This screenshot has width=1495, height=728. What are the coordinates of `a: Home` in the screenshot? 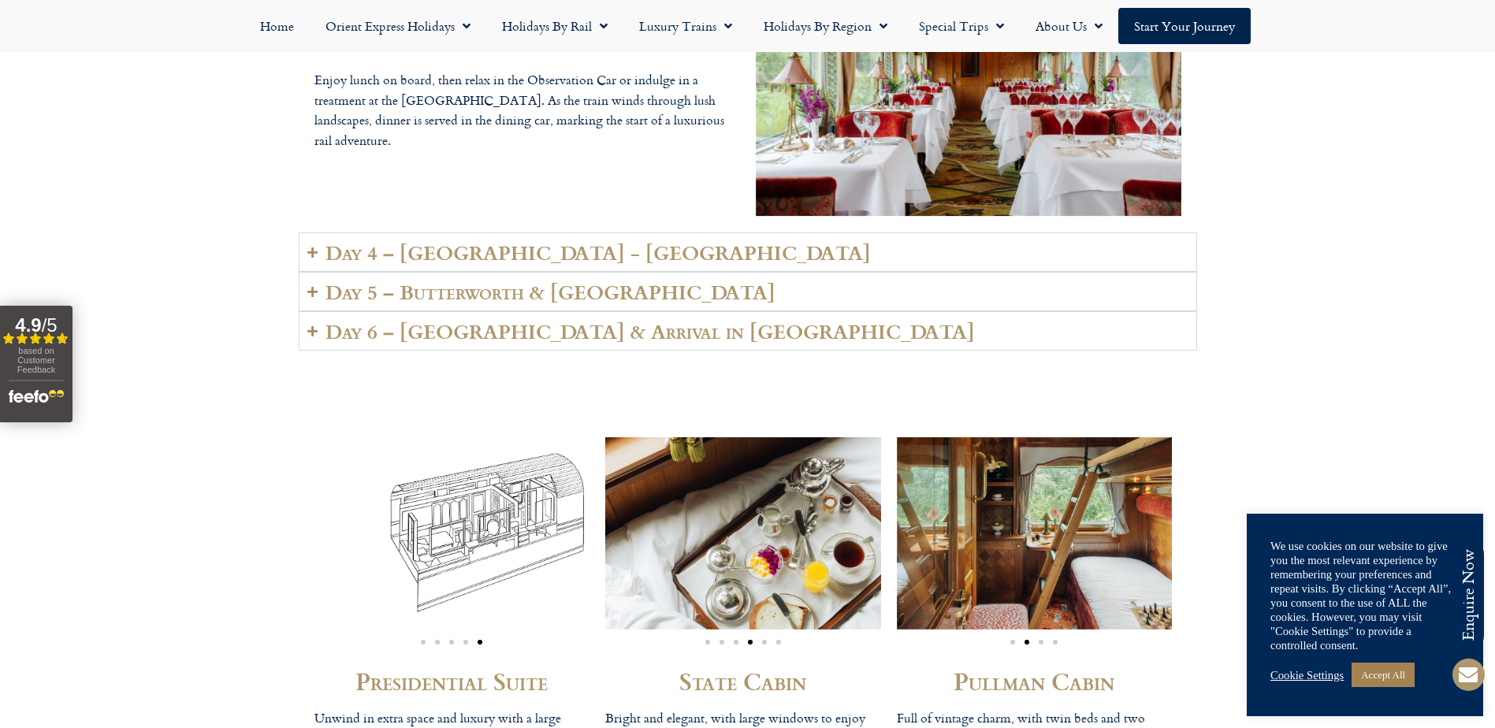 It's located at (277, 26).